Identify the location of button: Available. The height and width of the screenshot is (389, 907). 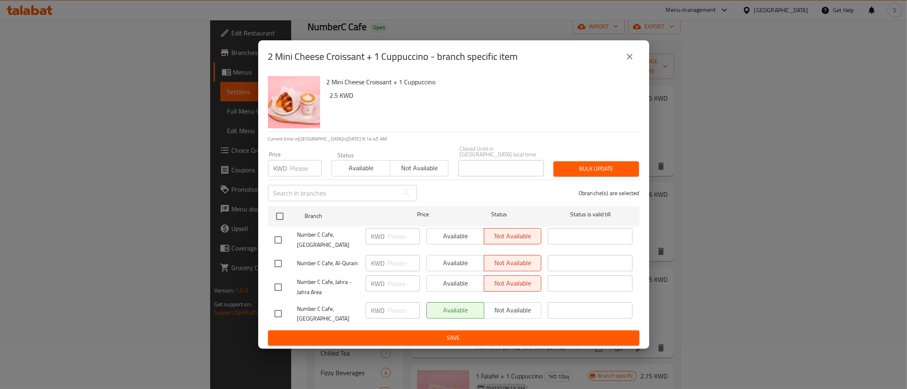
(361, 168).